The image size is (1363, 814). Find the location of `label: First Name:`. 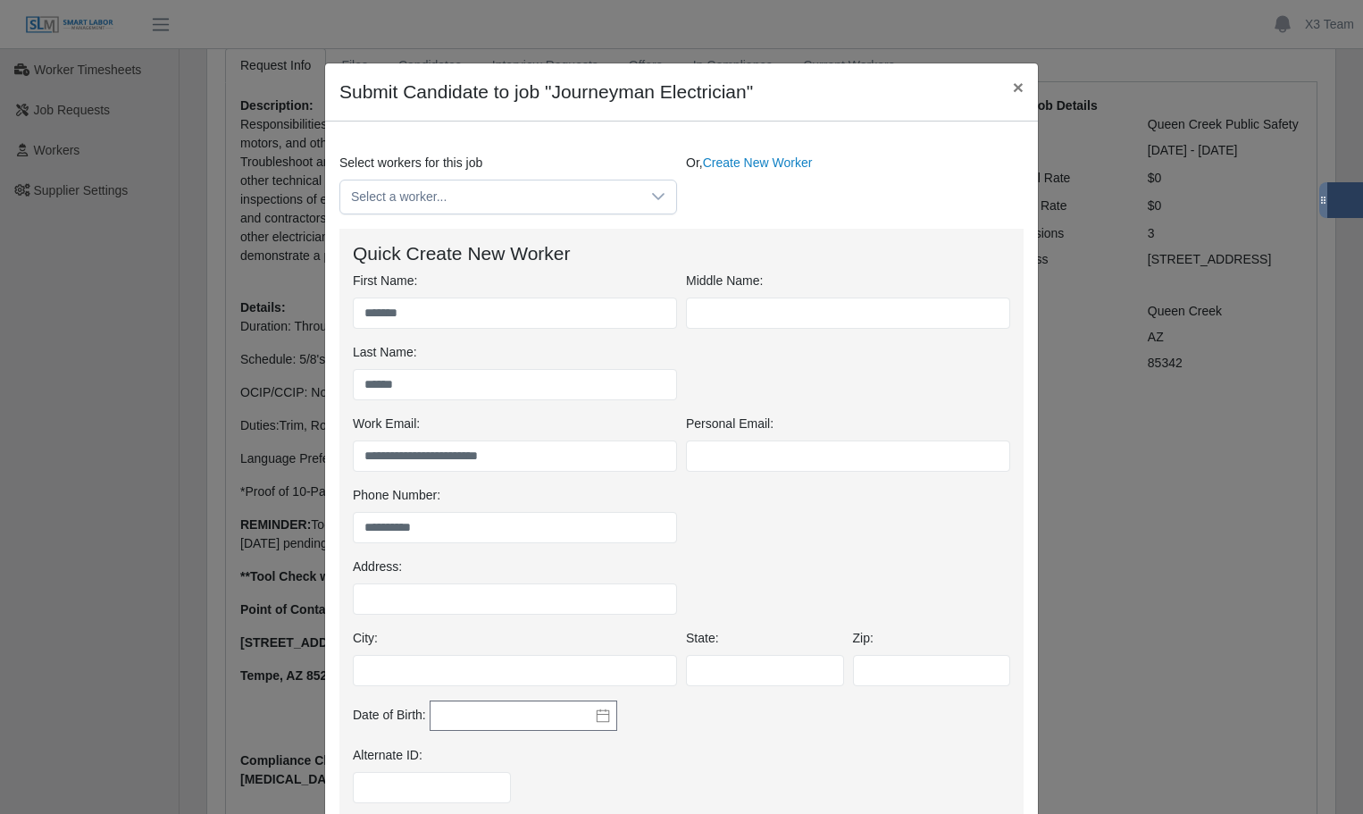

label: First Name: is located at coordinates (385, 280).